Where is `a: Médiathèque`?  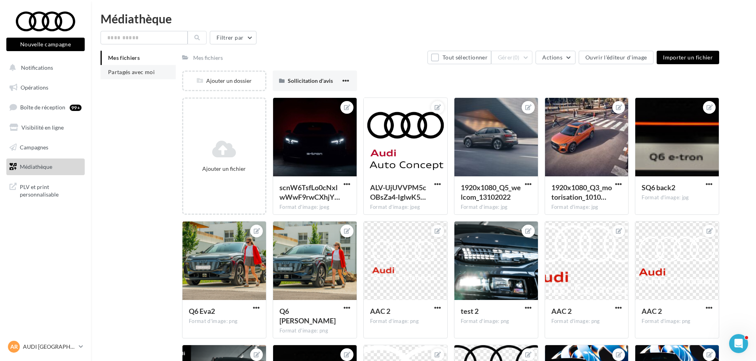 a: Médiathèque is located at coordinates (46, 167).